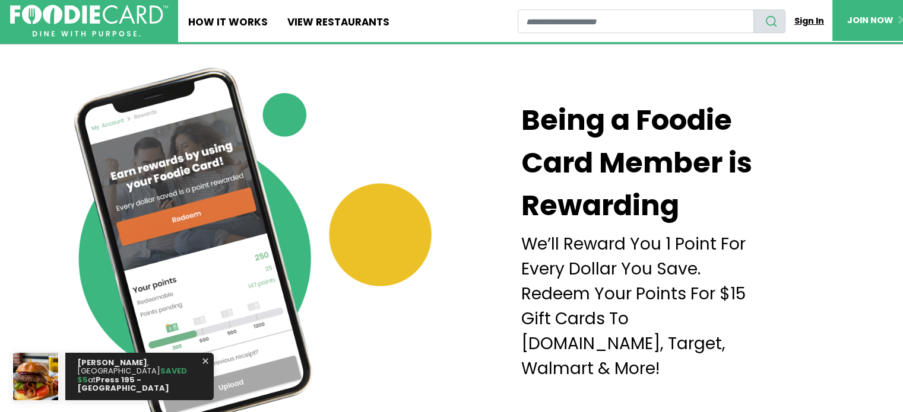  I want to click on input: restaurant search, so click(636, 21).